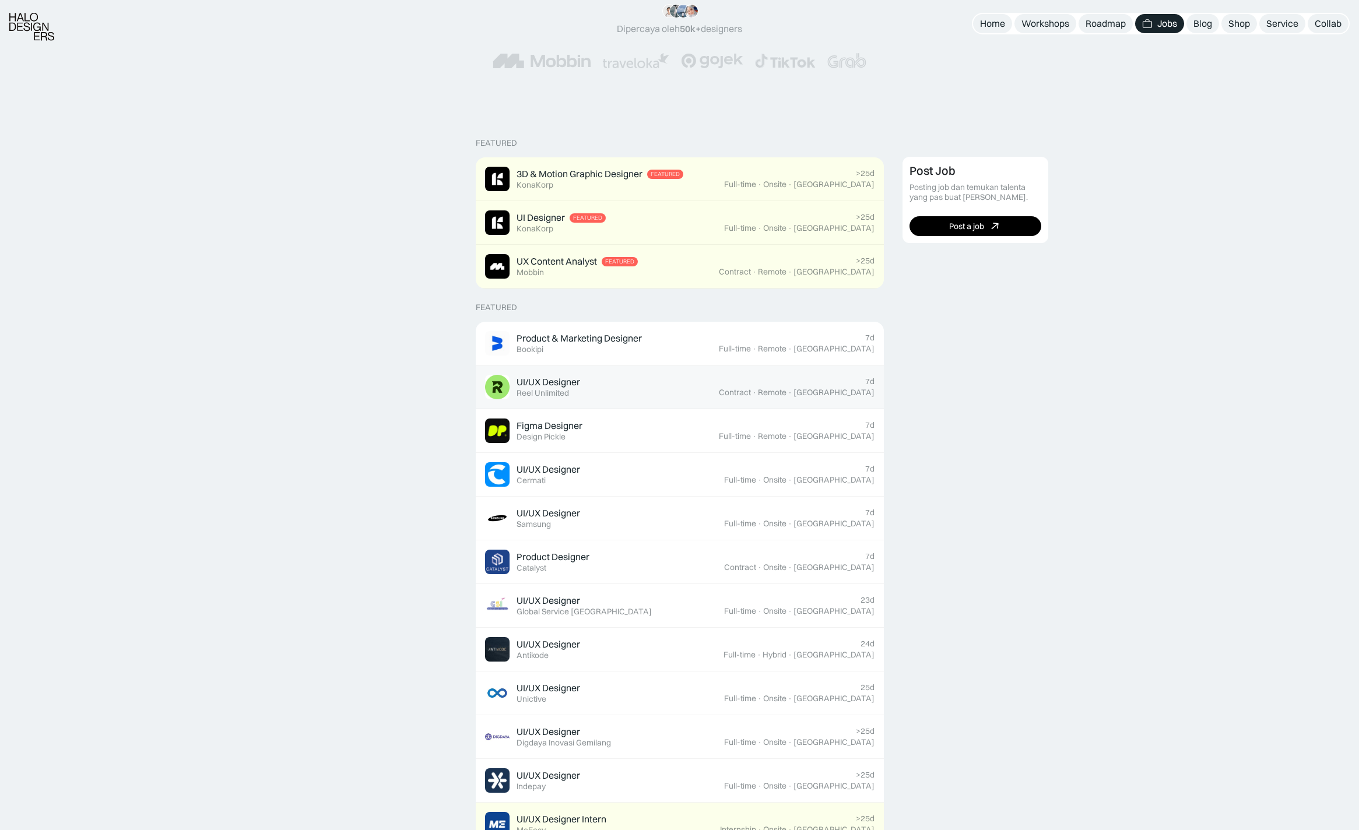  Describe the element at coordinates (549, 426) in the screenshot. I see `div: Figma Designer` at that location.